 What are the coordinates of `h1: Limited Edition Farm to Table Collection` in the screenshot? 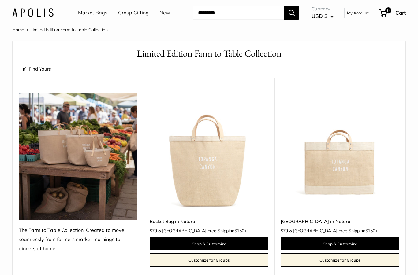 It's located at (209, 54).